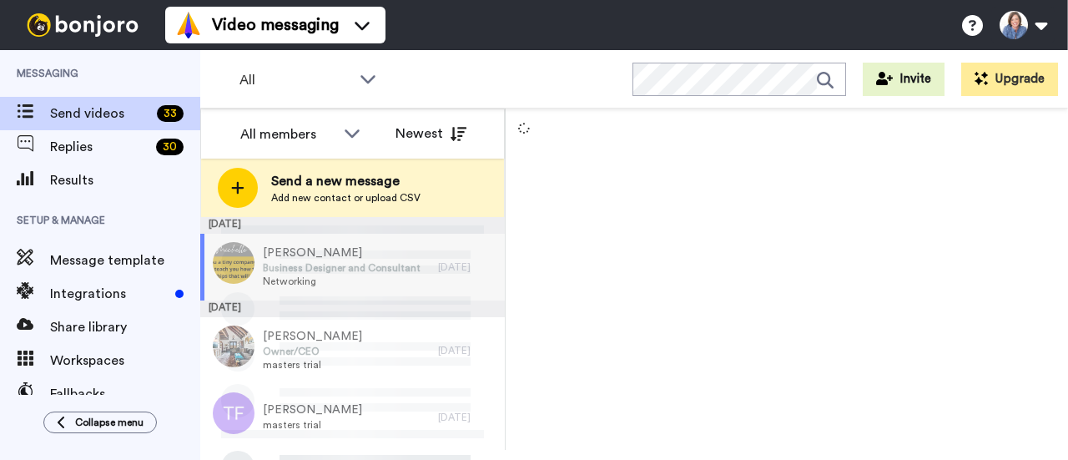 The image size is (1068, 460). I want to click on span: Fallbacks, so click(125, 394).